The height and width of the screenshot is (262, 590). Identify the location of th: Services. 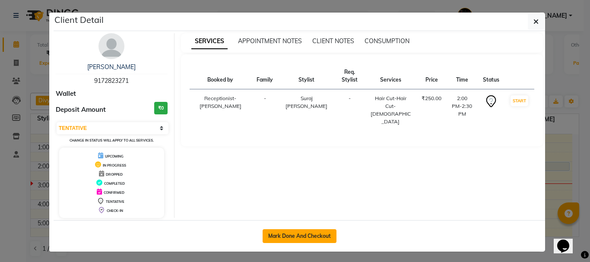
(391, 76).